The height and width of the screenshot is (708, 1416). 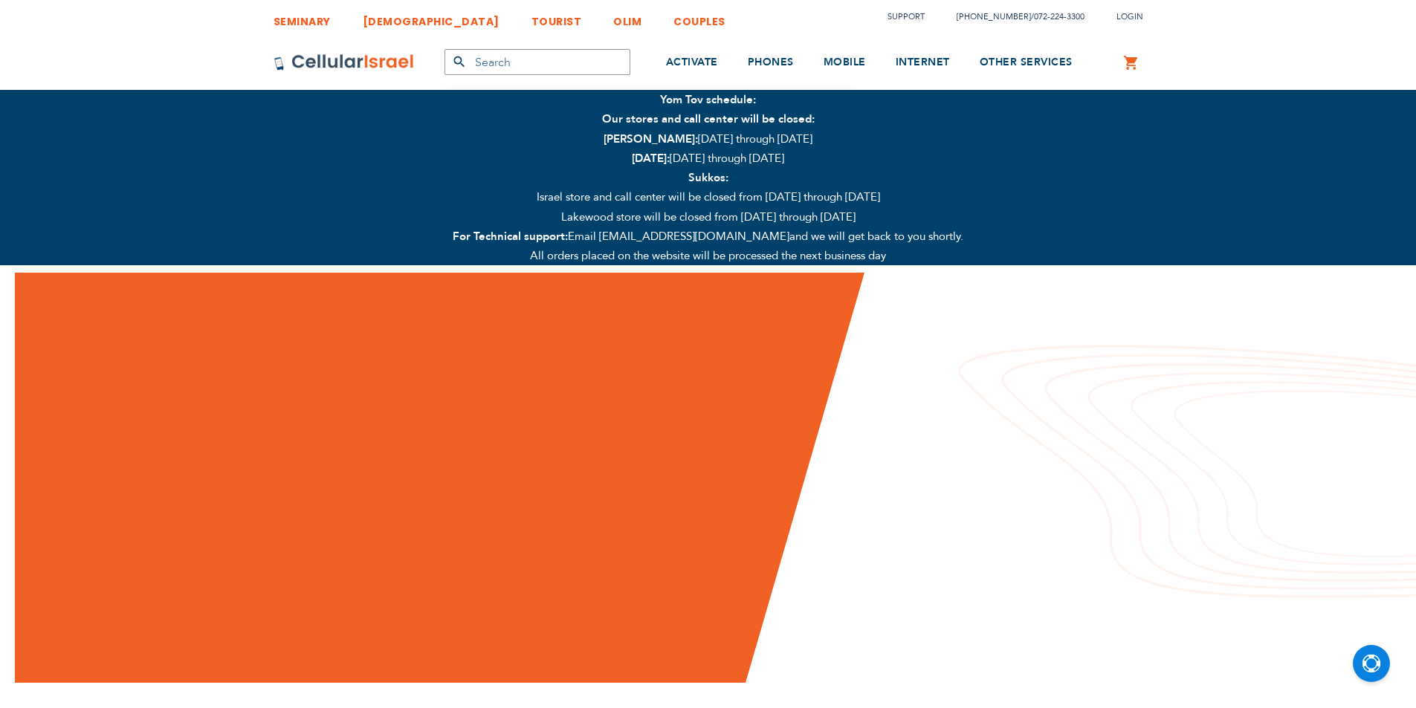 What do you see at coordinates (692, 62) in the screenshot?
I see `span: ACTIVATE` at bounding box center [692, 62].